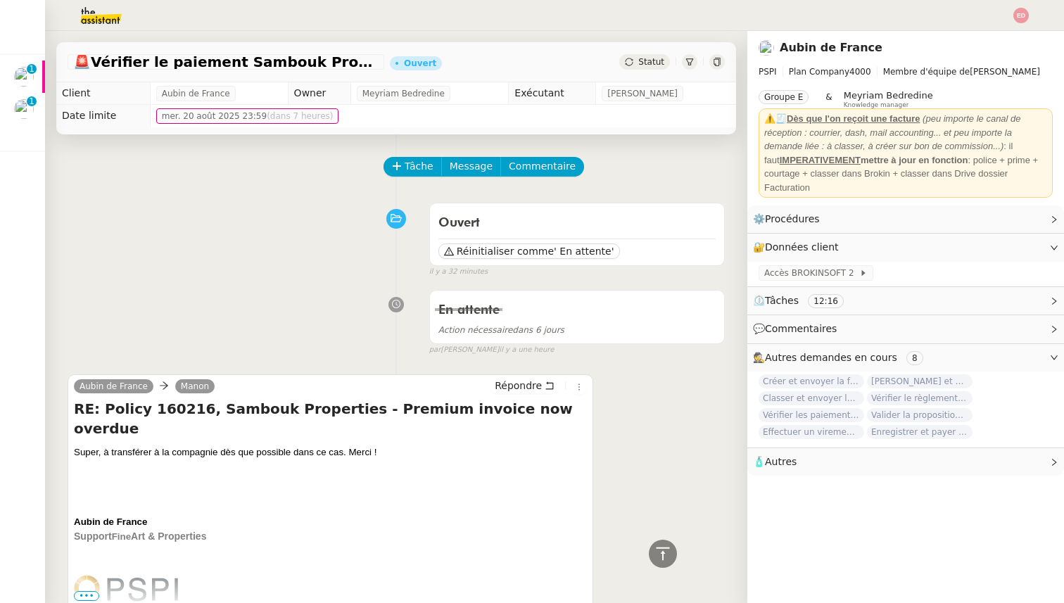 Image resolution: width=1064 pixels, height=603 pixels. I want to click on img: svg, so click(1021, 15).